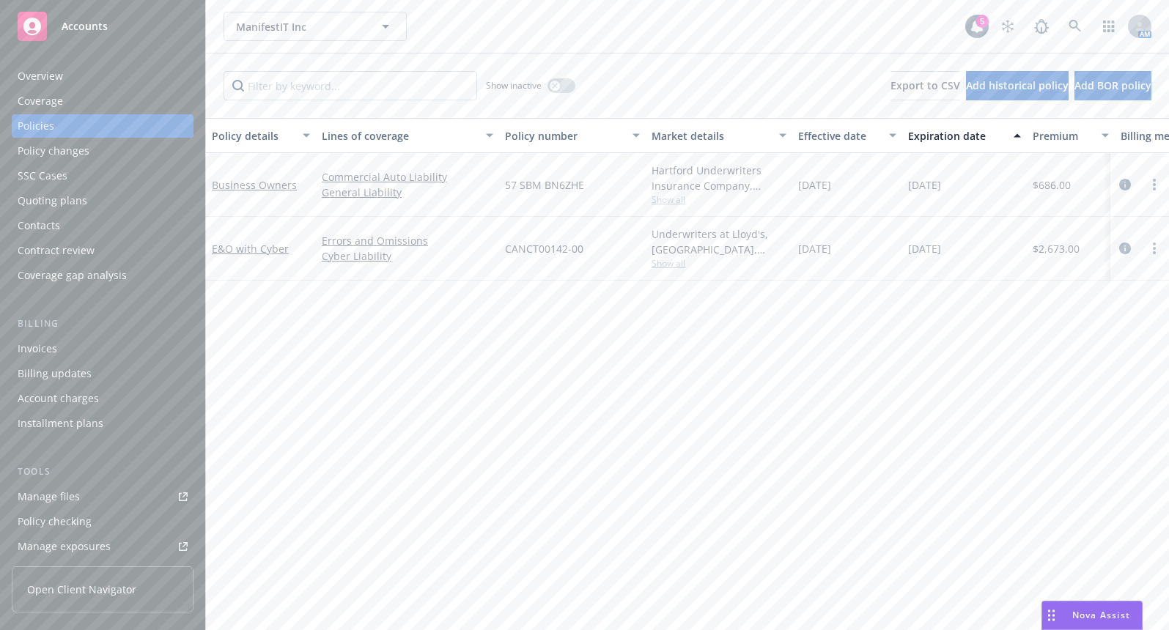  Describe the element at coordinates (103, 126) in the screenshot. I see `a: Policies` at that location.